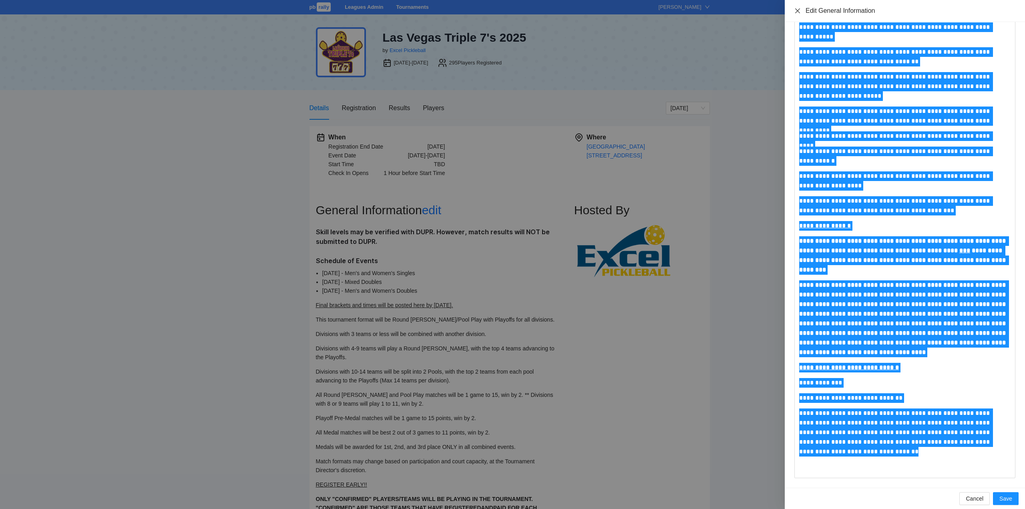 Image resolution: width=1025 pixels, height=509 pixels. What do you see at coordinates (798, 11) in the screenshot?
I see `button: Close` at bounding box center [798, 11].